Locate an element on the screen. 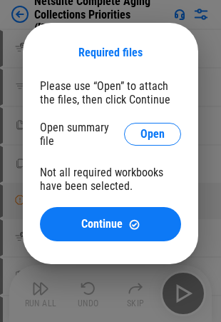 The width and height of the screenshot is (221, 322). div: Open summary file is located at coordinates (82, 134).